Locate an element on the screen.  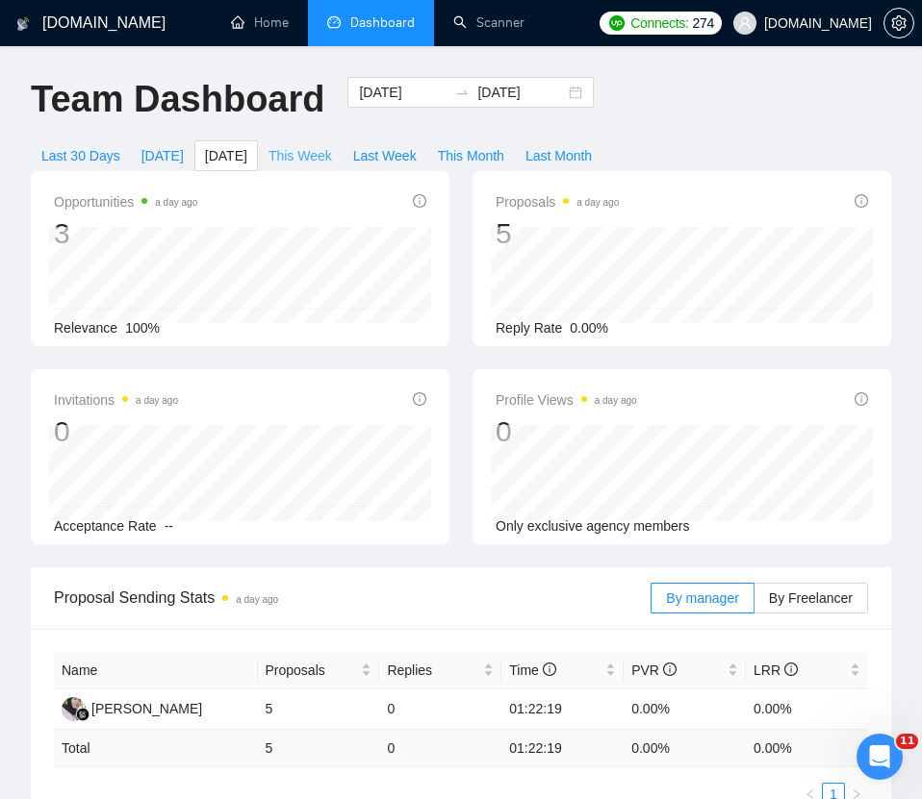
span: Only exclusive agency members is located at coordinates (593, 526).